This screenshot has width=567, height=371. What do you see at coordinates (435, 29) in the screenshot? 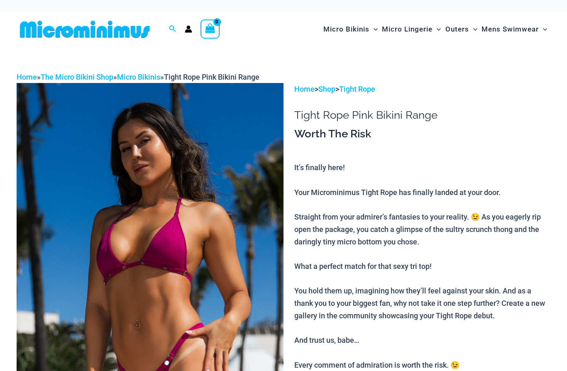
I see `nav: Site Navigation` at bounding box center [435, 29].